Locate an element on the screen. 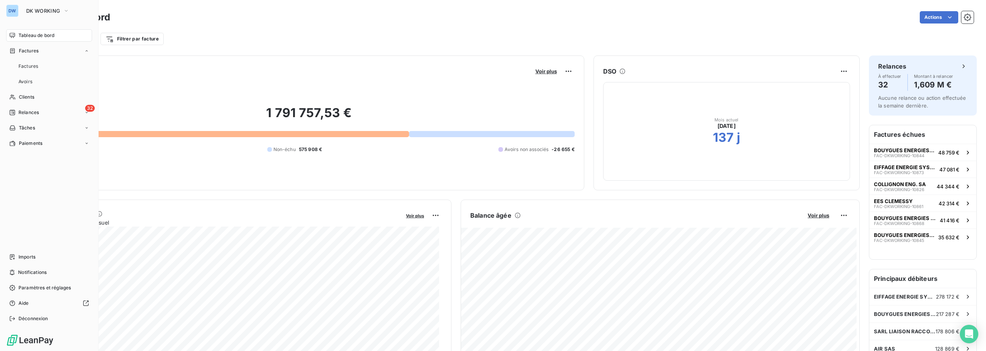 Image resolution: width=986 pixels, height=351 pixels. h2: j is located at coordinates (738, 138).